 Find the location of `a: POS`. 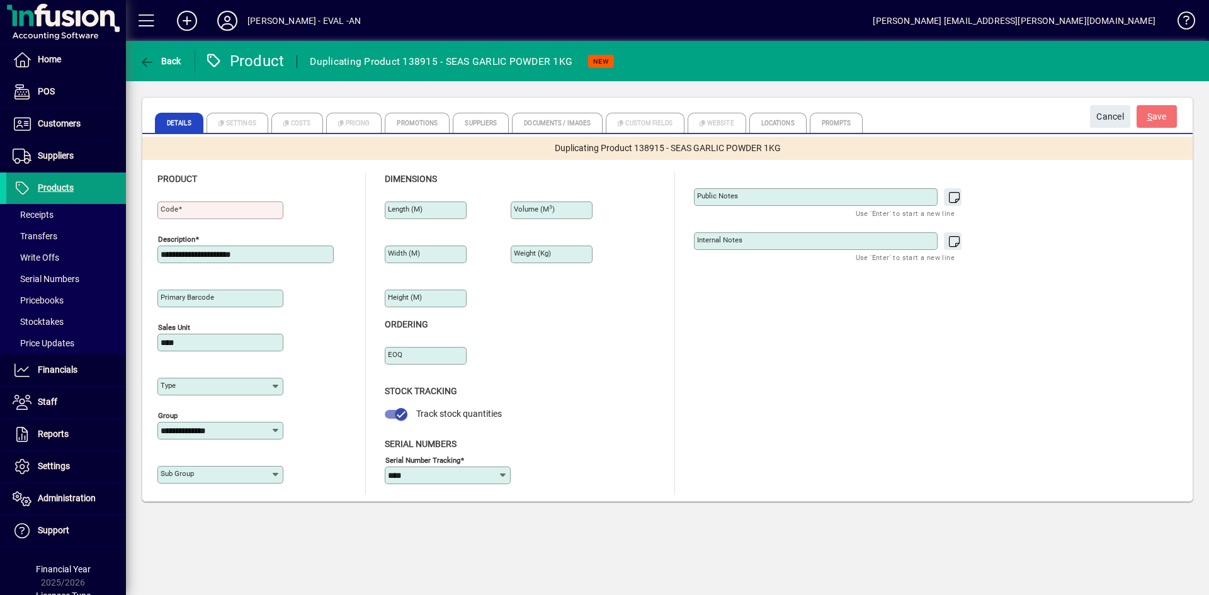

a: POS is located at coordinates (66, 92).